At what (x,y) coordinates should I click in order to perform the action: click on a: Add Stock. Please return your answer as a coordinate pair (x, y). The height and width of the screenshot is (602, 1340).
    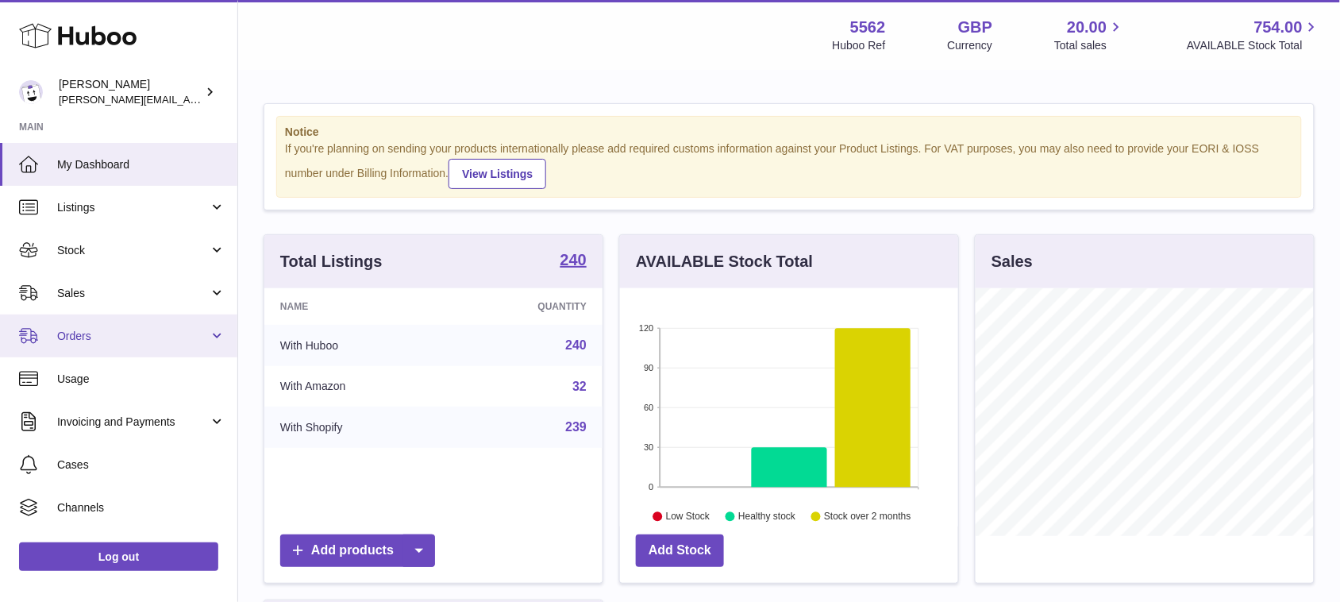
    Looking at the image, I should click on (679, 550).